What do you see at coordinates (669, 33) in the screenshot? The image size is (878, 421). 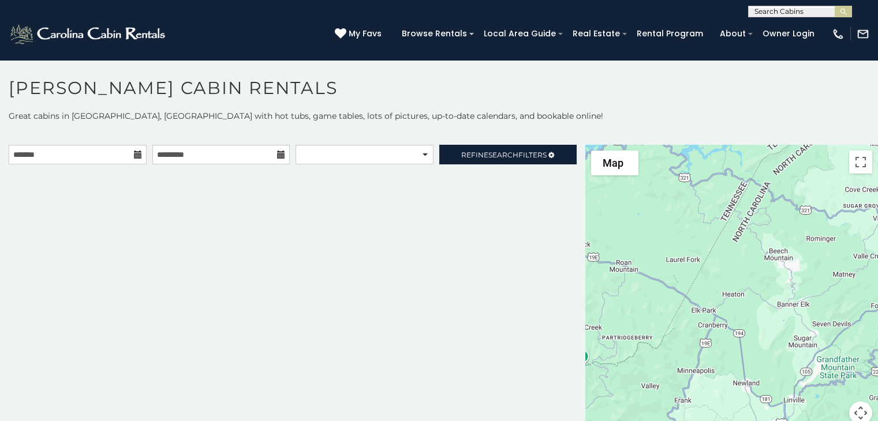 I see `a: Rental Program` at bounding box center [669, 33].